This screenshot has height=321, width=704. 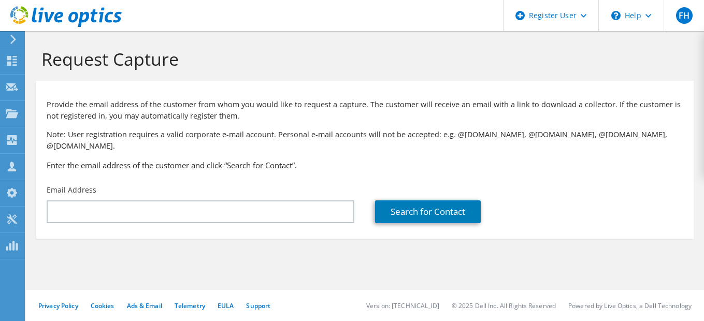 What do you see at coordinates (362, 59) in the screenshot?
I see `h1: Request Capture` at bounding box center [362, 59].